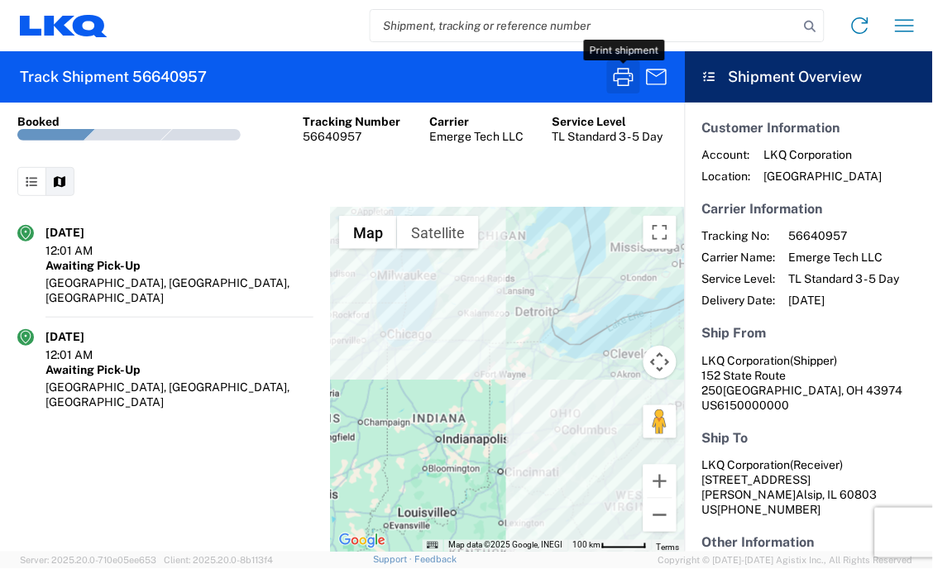 The image size is (933, 569). Describe the element at coordinates (476, 122) in the screenshot. I see `div: Carrier` at that location.